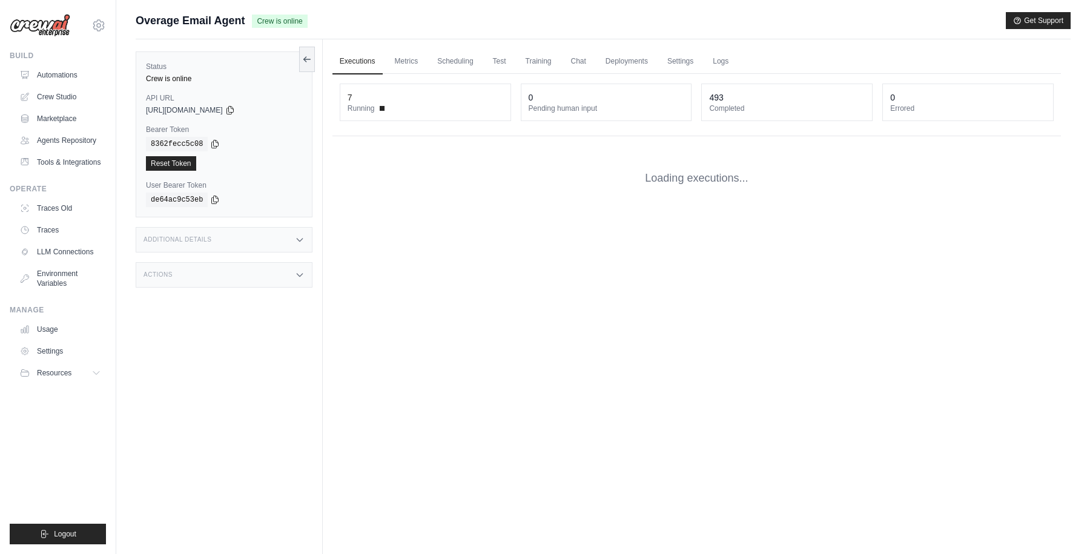 Image resolution: width=1090 pixels, height=554 pixels. What do you see at coordinates (60, 330) in the screenshot?
I see `a: Usage` at bounding box center [60, 330].